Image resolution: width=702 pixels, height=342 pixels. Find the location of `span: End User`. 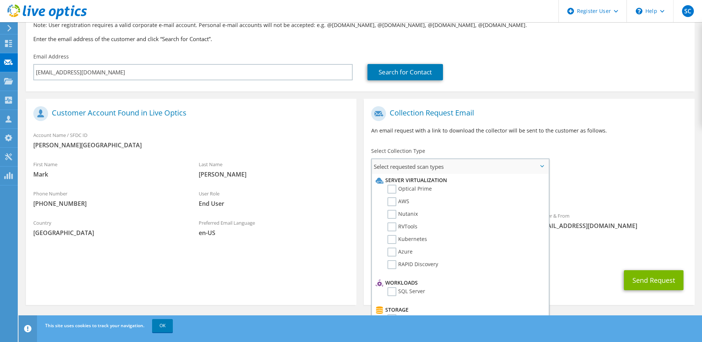

span: End User is located at coordinates (274, 204).